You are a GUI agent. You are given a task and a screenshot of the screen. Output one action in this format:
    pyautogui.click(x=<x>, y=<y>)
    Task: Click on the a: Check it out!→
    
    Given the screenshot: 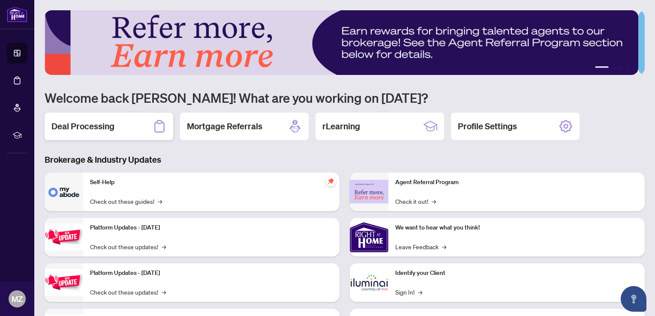 What is the action you would take?
    pyautogui.click(x=415, y=201)
    